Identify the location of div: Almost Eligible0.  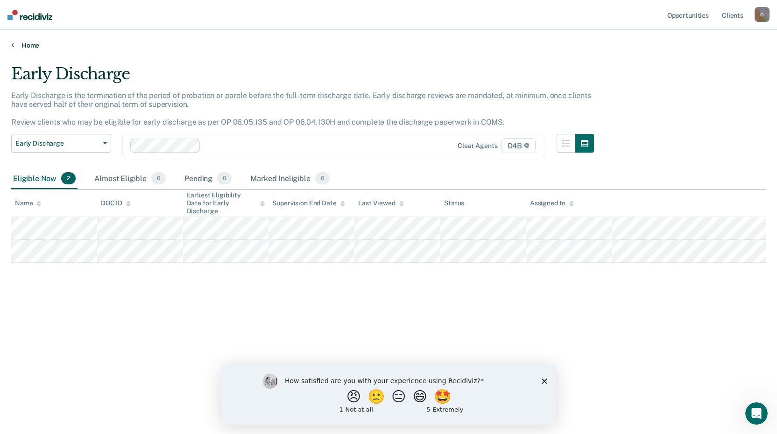
(130, 179).